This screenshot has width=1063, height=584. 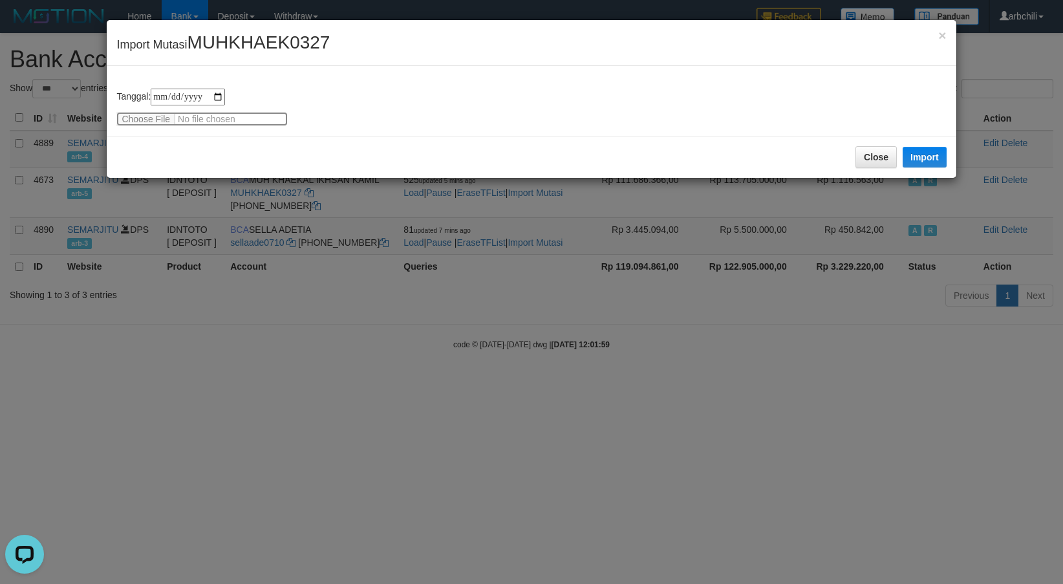 What do you see at coordinates (531, 107) in the screenshot?
I see `div: Tanggal:` at bounding box center [531, 107].